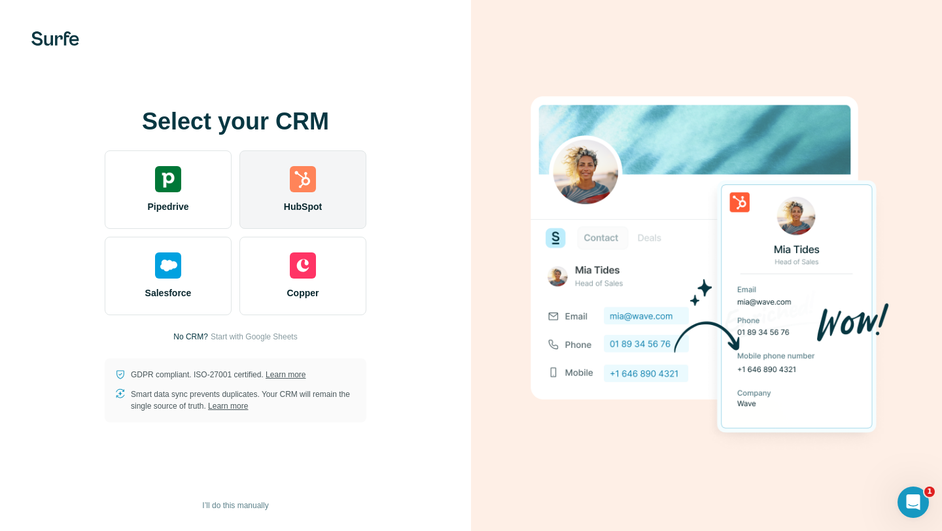 The width and height of the screenshot is (942, 531). What do you see at coordinates (254, 337) in the screenshot?
I see `button: Start with Google Sheets` at bounding box center [254, 337].